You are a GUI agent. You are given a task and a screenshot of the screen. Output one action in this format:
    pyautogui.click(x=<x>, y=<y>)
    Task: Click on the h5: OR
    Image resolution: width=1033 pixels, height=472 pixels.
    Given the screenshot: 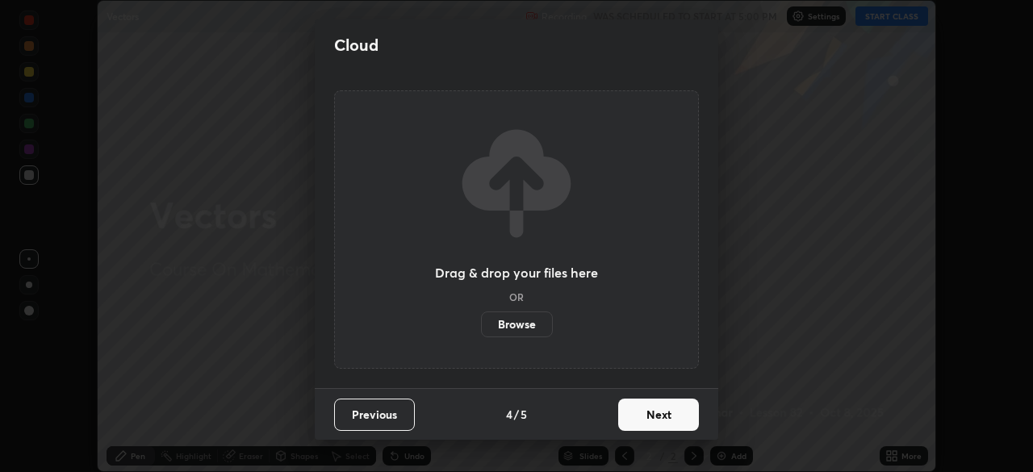 What is the action you would take?
    pyautogui.click(x=516, y=297)
    